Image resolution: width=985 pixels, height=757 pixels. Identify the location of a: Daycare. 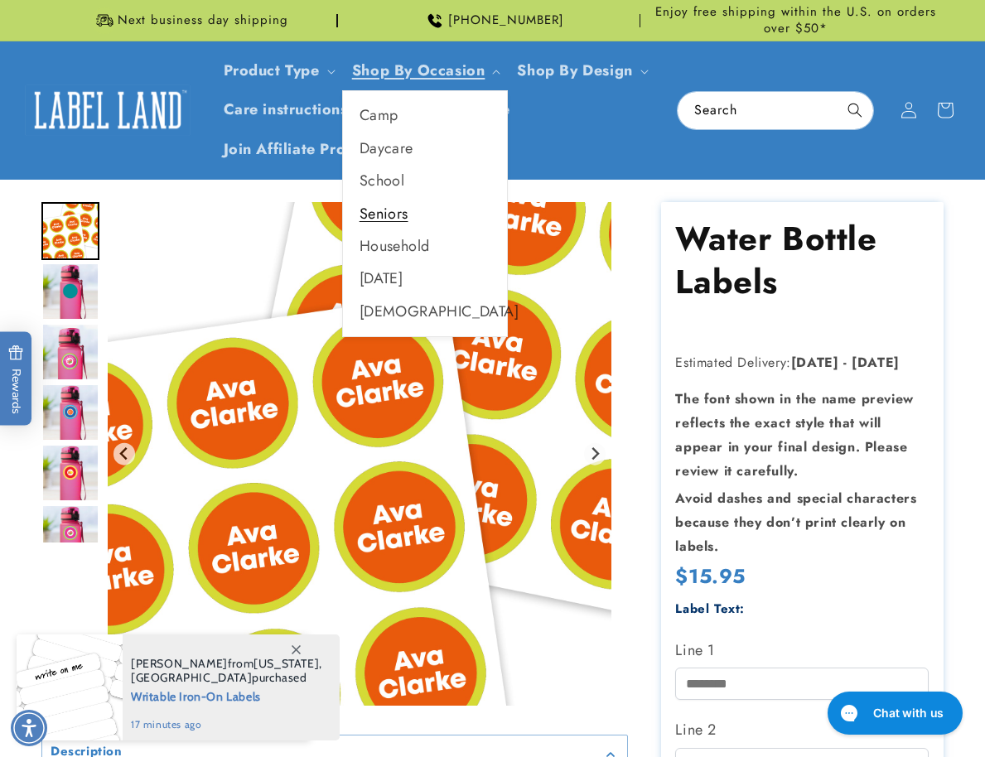
(425, 148).